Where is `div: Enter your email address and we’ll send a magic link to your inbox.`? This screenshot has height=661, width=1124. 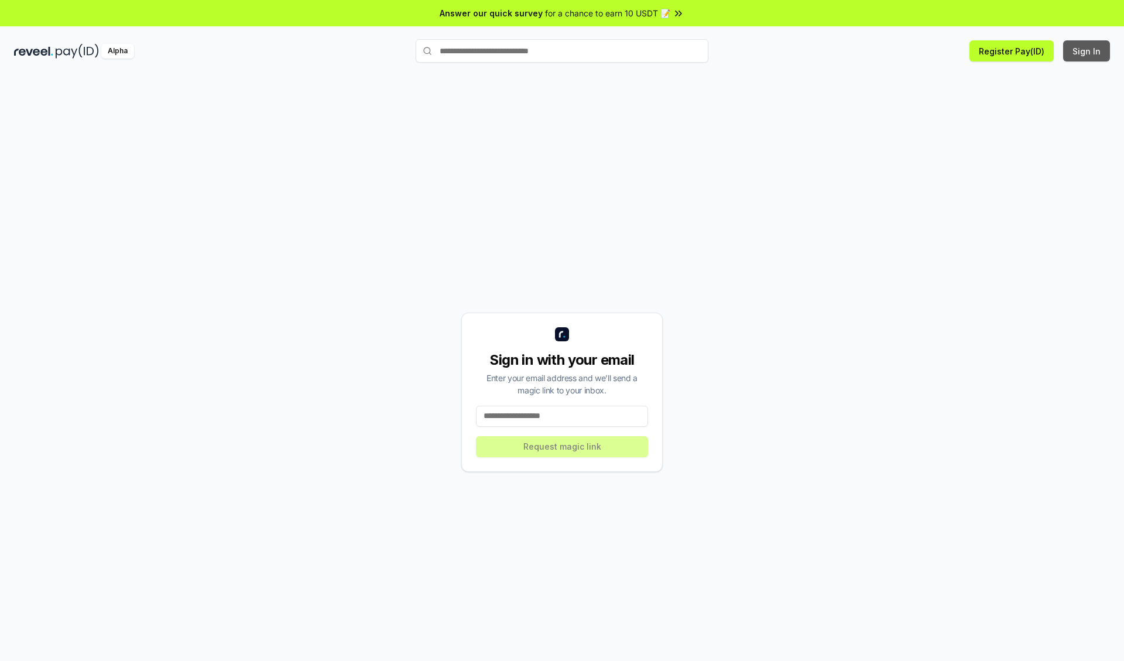
div: Enter your email address and we’ll send a magic link to your inbox. is located at coordinates (562, 384).